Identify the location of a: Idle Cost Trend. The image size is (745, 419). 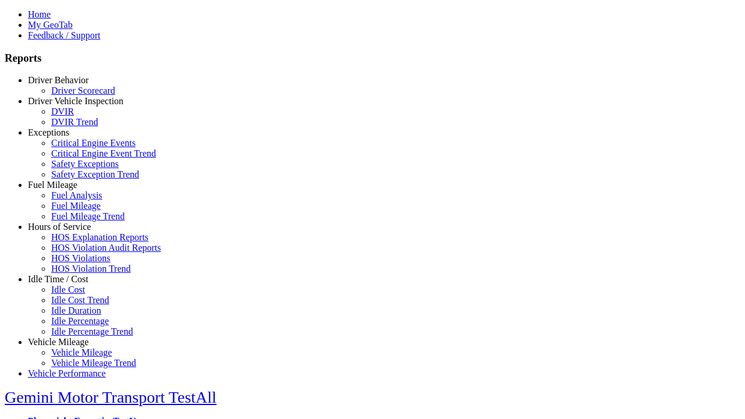
(80, 300).